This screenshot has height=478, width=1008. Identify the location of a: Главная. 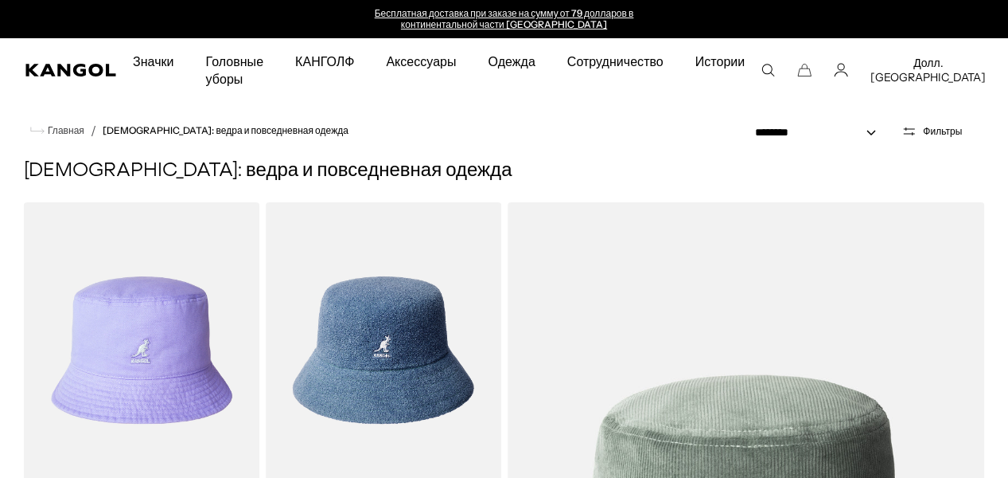
(57, 131).